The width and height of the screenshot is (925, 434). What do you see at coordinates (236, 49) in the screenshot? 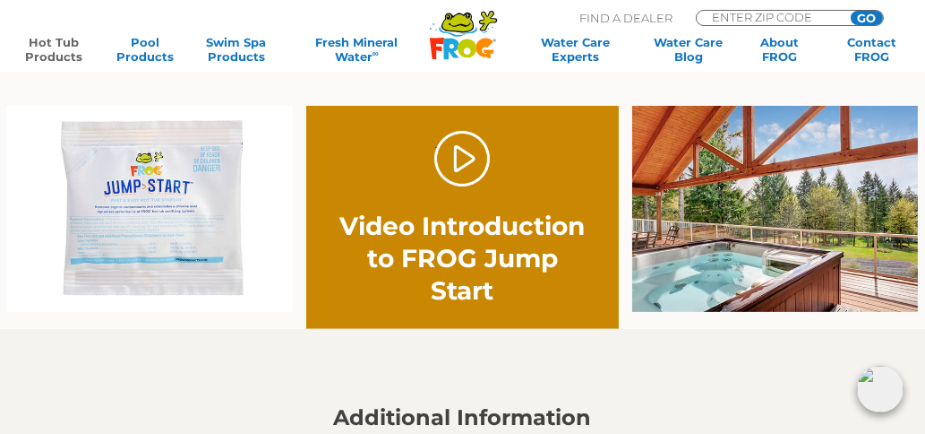
I see `a: Swim SpaProducts` at bounding box center [236, 49].